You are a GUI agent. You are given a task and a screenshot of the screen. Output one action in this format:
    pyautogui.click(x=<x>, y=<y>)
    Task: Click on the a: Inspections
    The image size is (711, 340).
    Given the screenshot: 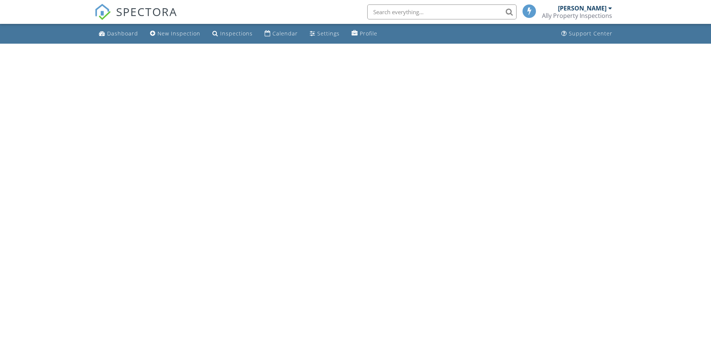 What is the action you would take?
    pyautogui.click(x=232, y=34)
    